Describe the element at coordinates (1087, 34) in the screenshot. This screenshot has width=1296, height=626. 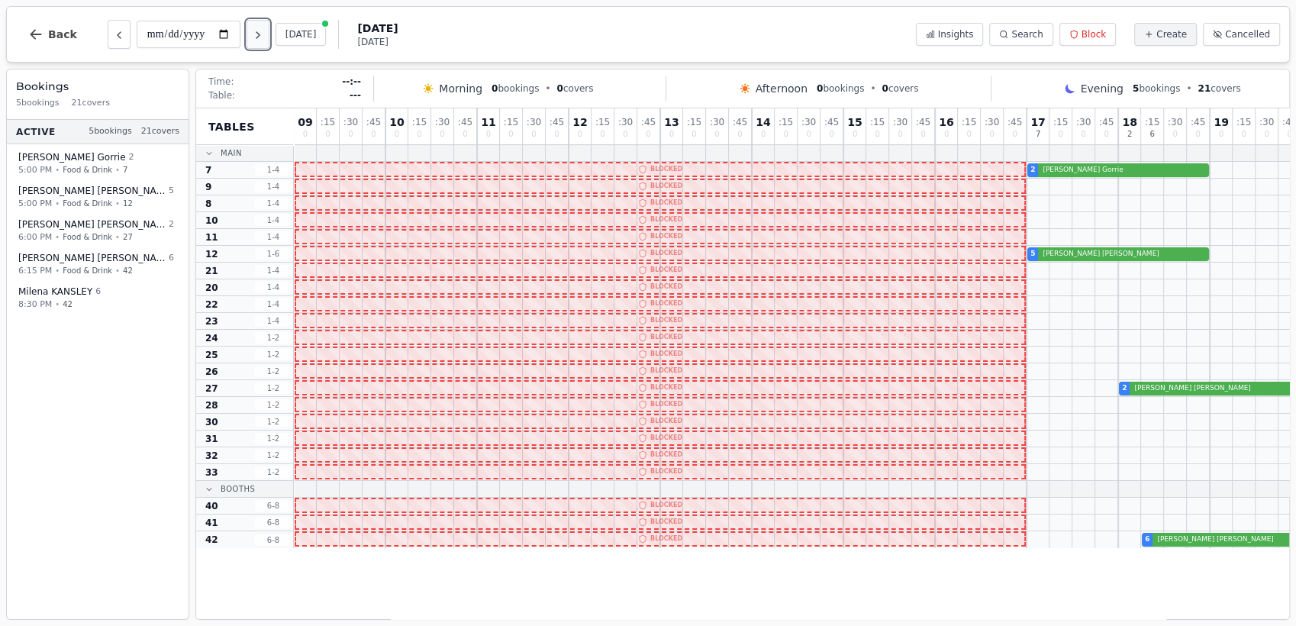
I see `button: Block` at that location.